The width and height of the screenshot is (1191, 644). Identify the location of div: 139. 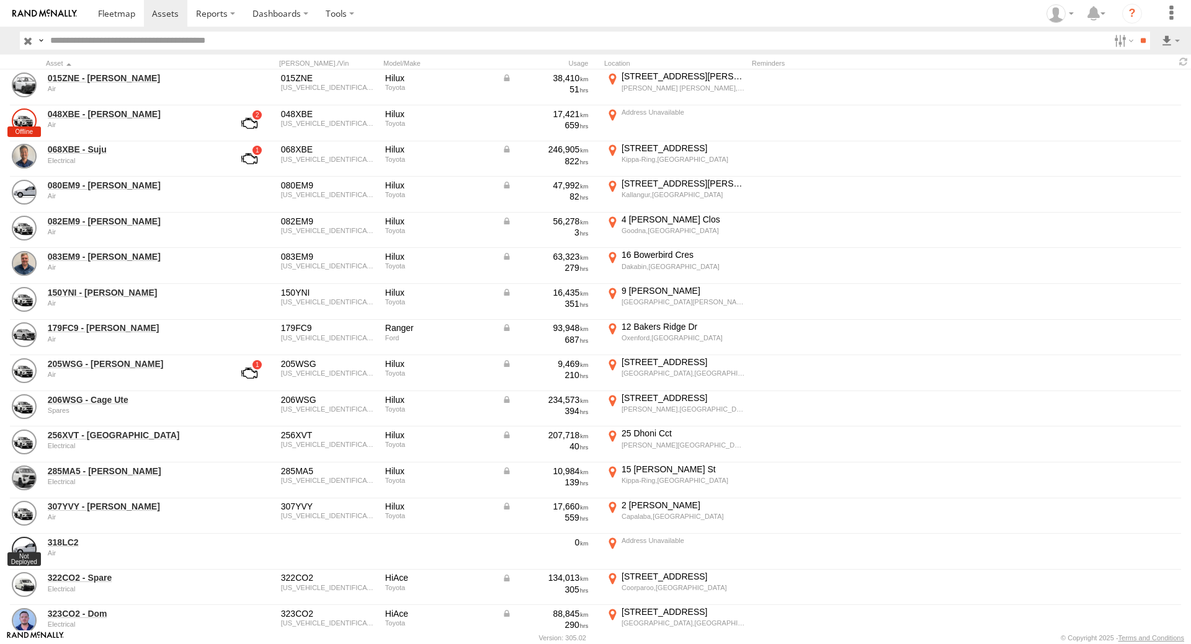
(545, 483).